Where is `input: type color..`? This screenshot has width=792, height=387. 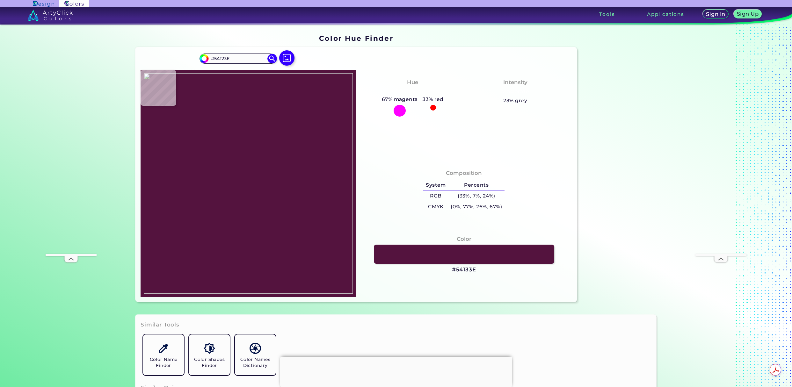 input: type color.. is located at coordinates (238, 58).